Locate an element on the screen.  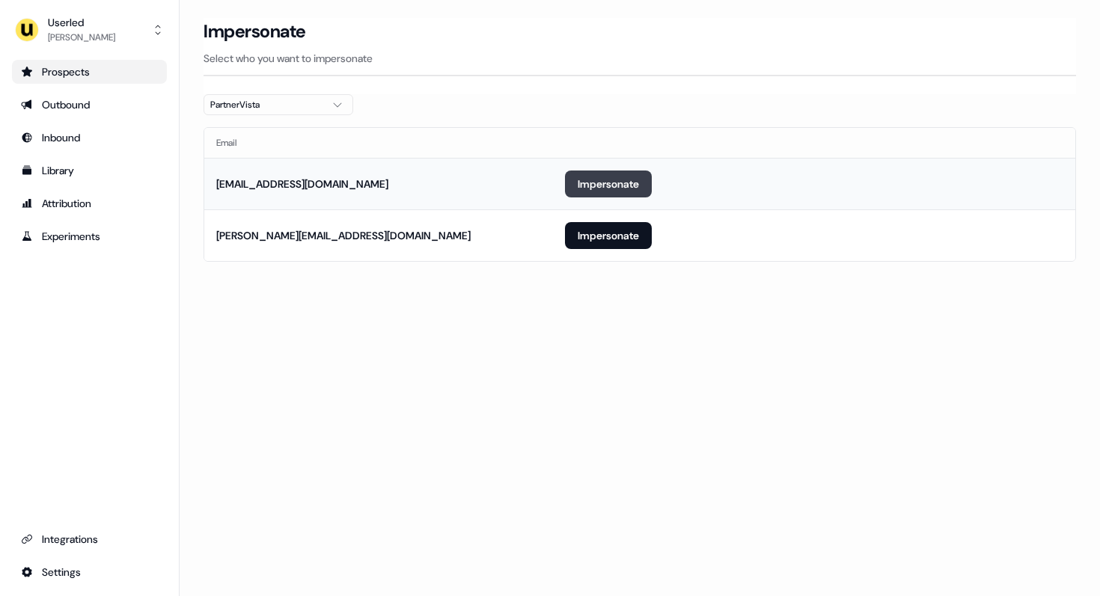
div: Experiments is located at coordinates (89, 236).